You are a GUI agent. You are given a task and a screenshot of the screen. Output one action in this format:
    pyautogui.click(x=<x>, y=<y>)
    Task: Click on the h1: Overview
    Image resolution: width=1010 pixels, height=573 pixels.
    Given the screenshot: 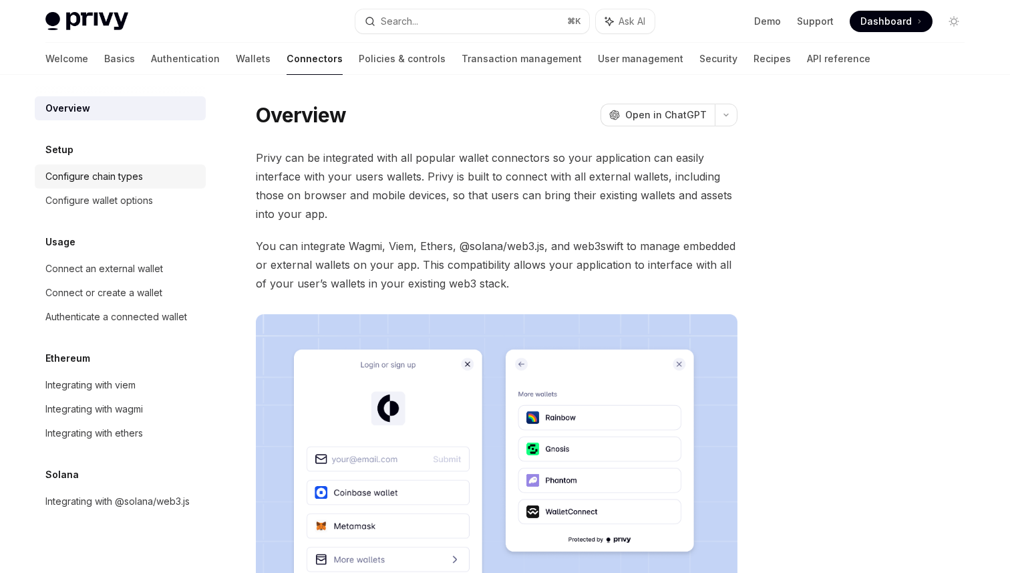 What is the action you would take?
    pyautogui.click(x=301, y=115)
    